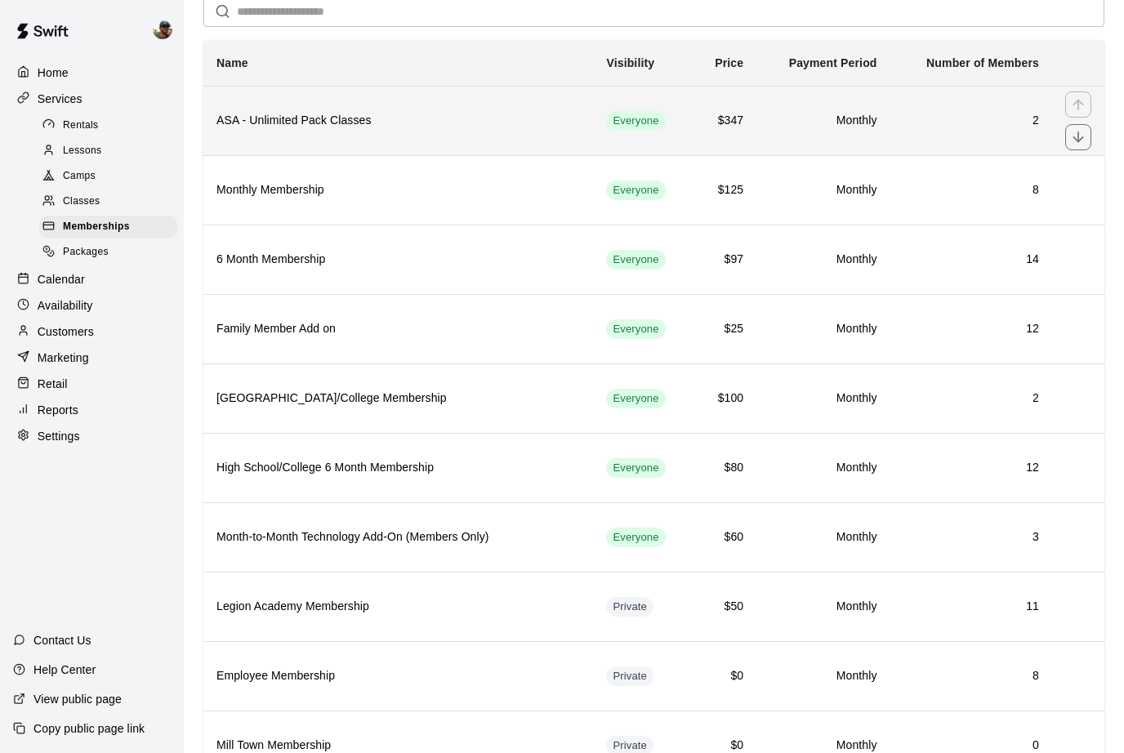 The height and width of the screenshot is (753, 1124). What do you see at coordinates (92, 279) in the screenshot?
I see `a: Calendar` at bounding box center [92, 279].